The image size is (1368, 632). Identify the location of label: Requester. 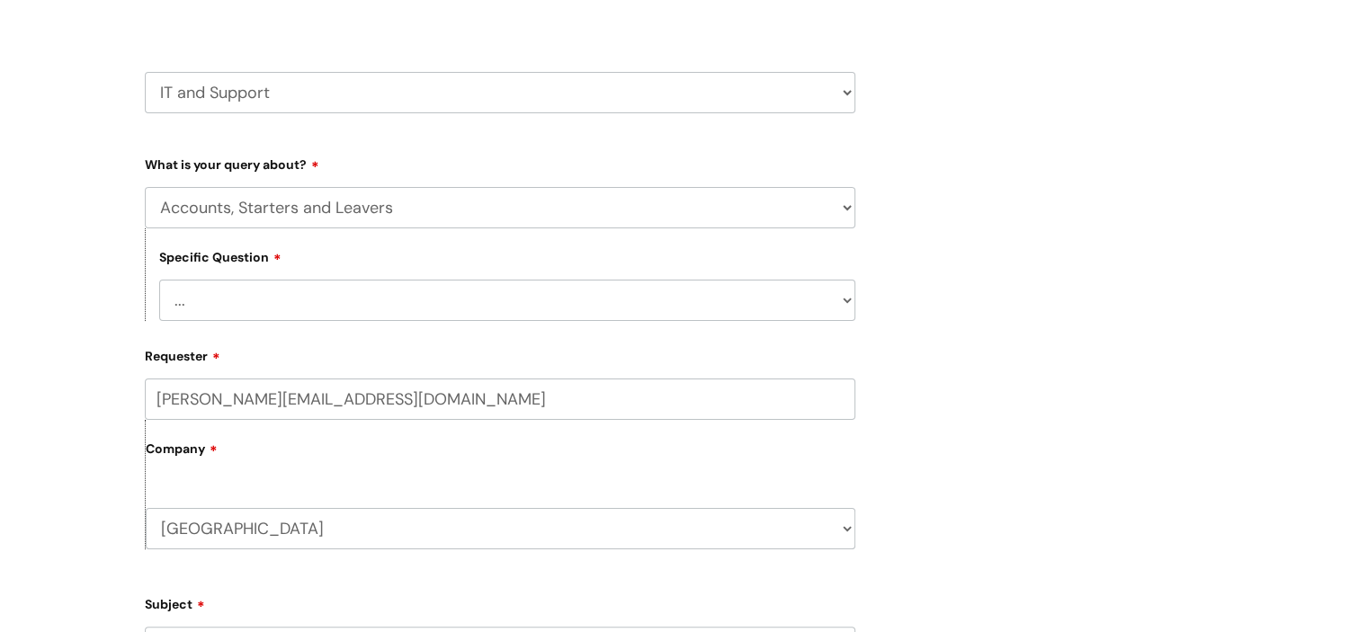
(500, 353).